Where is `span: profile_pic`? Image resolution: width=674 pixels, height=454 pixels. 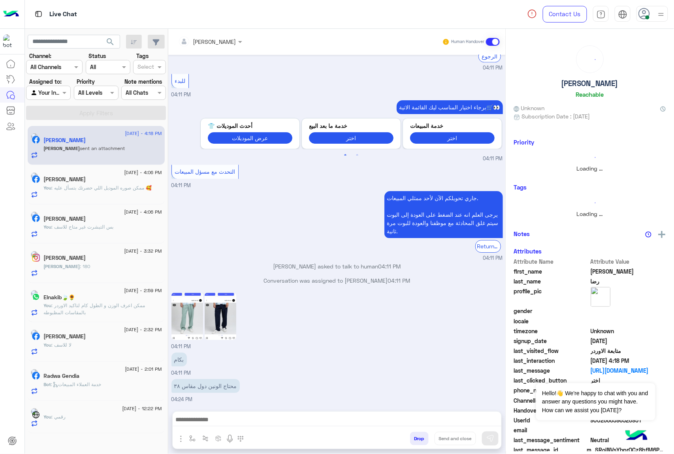
span: profile_pic is located at coordinates (551, 296).